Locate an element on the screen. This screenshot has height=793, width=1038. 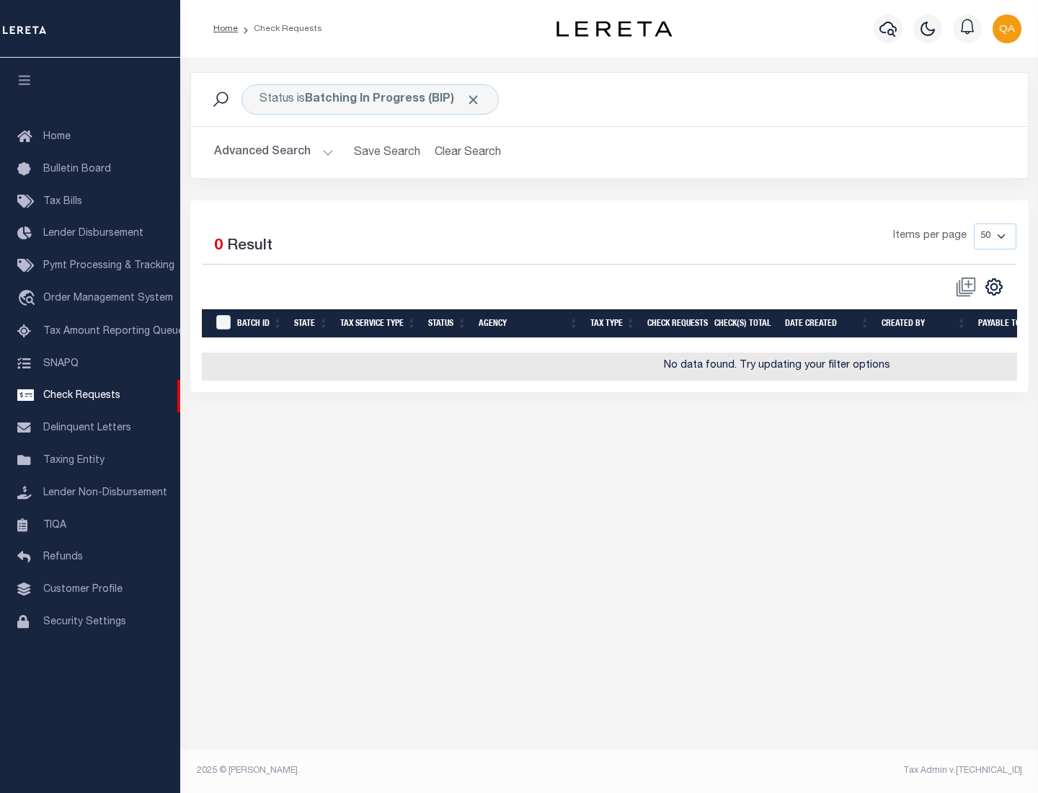
div: Status is is located at coordinates (370, 99).